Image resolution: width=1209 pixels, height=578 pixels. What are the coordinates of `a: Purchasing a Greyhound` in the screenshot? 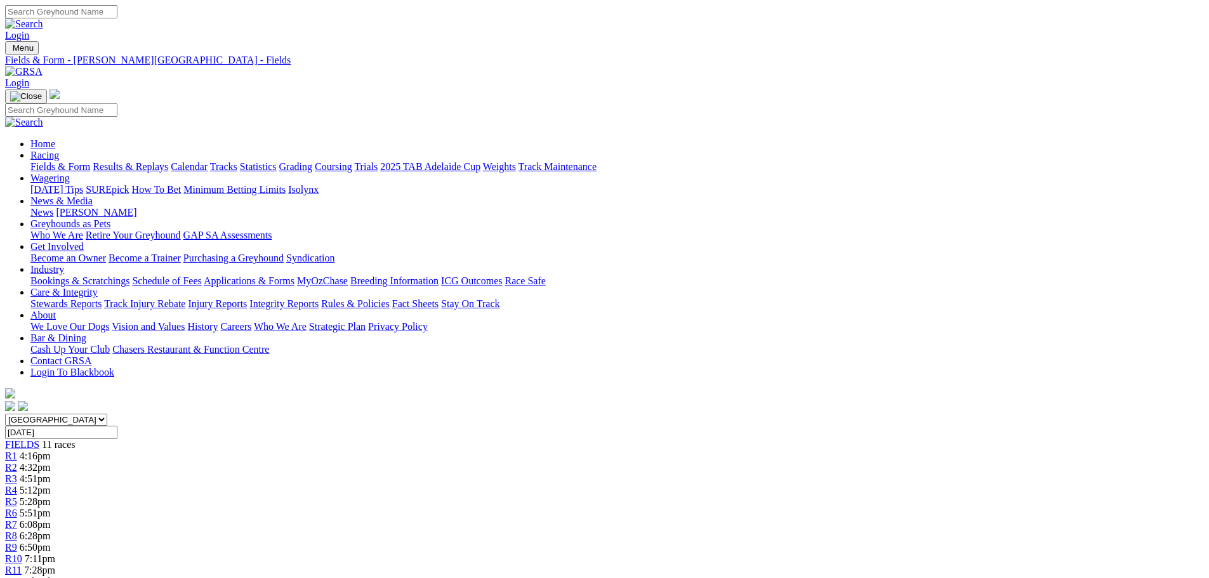 It's located at (234, 258).